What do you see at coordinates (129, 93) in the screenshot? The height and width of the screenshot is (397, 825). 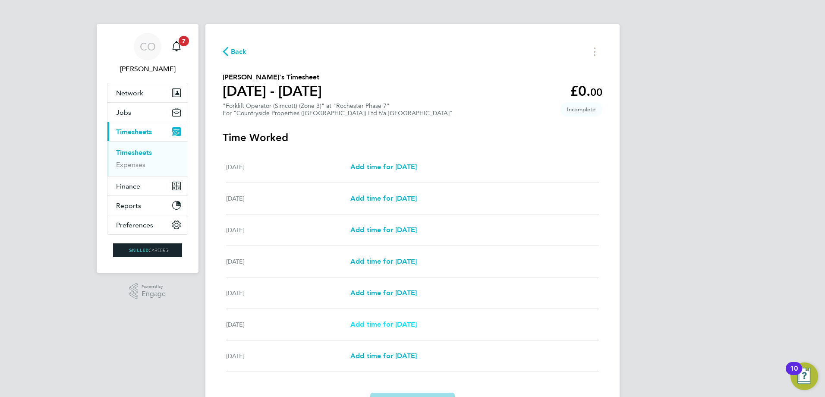 I see `span: Network` at bounding box center [129, 93].